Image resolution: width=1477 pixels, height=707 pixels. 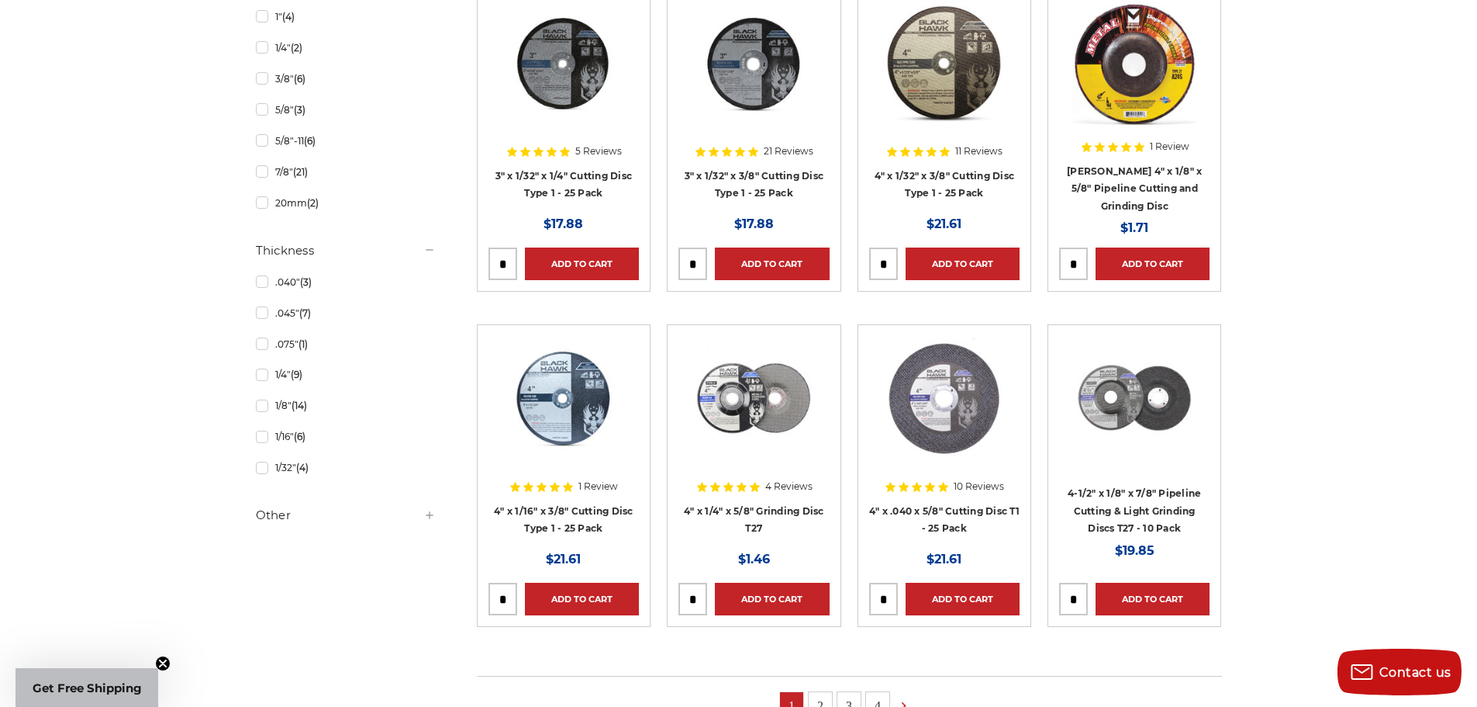 What do you see at coordinates (789, 151) in the screenshot?
I see `span: 21 Reviews` at bounding box center [789, 151].